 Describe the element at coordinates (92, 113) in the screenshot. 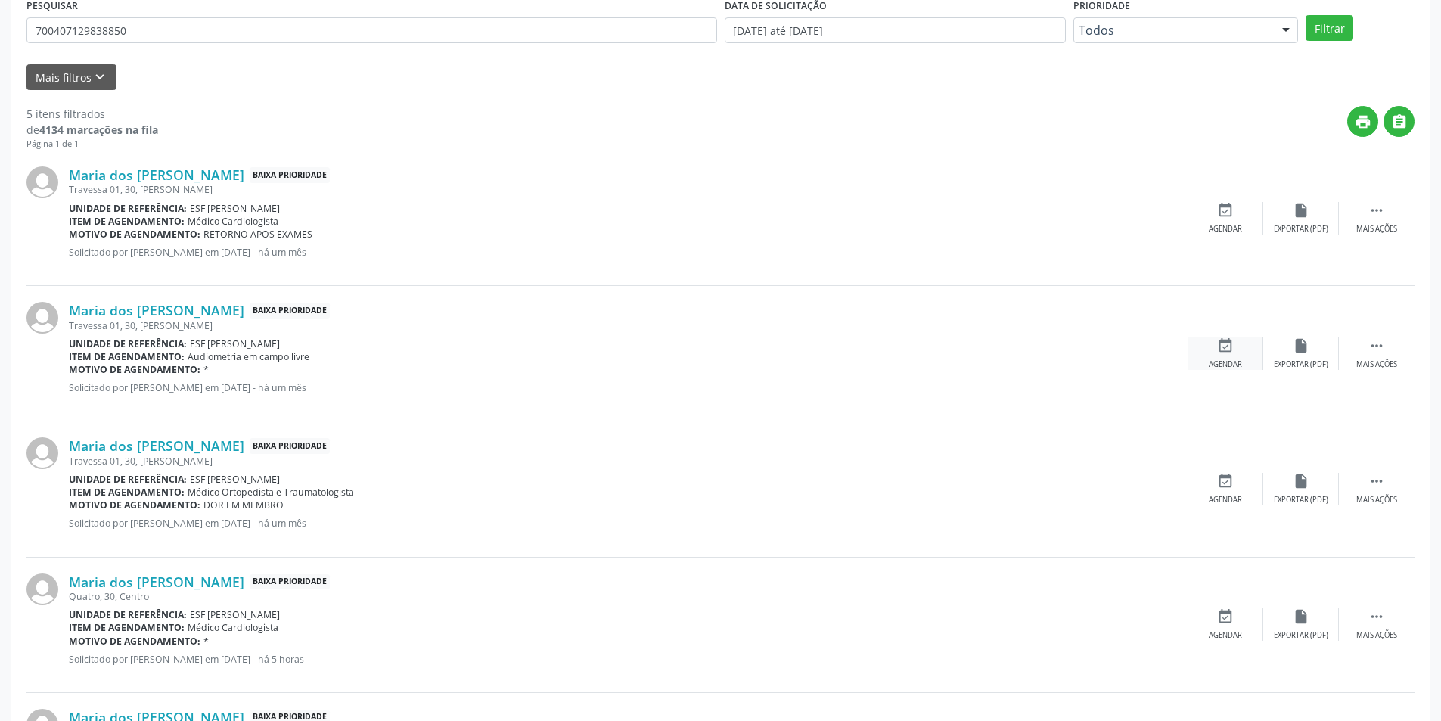

I see `div: 5 itens filtrados` at that location.